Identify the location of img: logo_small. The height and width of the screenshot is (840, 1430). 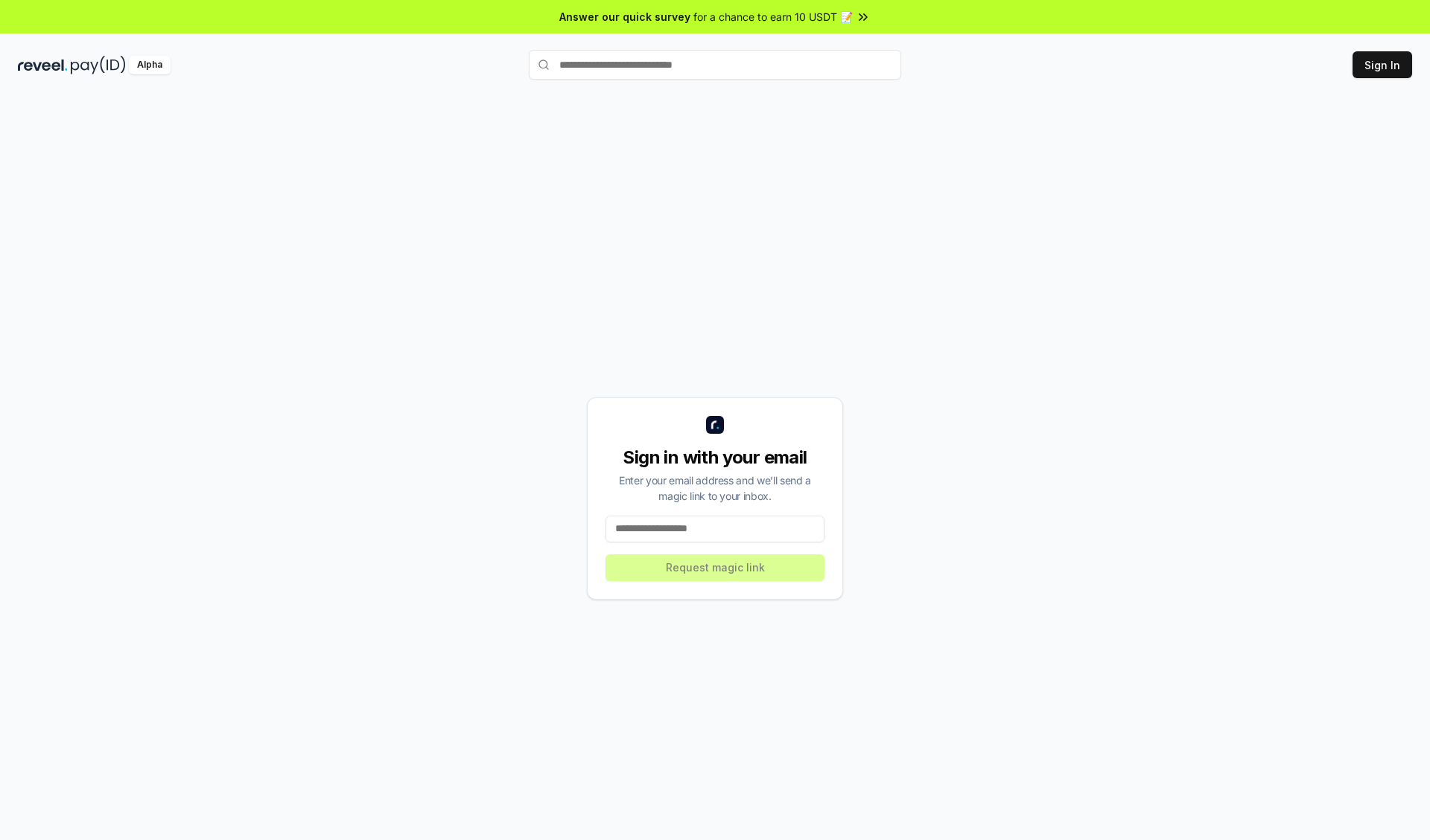
(715, 425).